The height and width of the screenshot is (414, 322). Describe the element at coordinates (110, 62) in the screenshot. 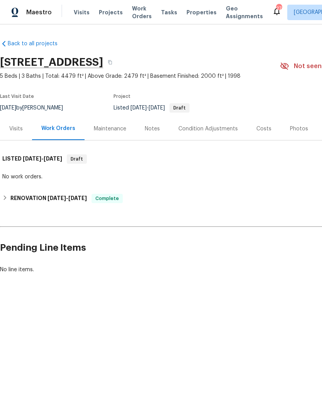

I see `button: Copy Address` at that location.